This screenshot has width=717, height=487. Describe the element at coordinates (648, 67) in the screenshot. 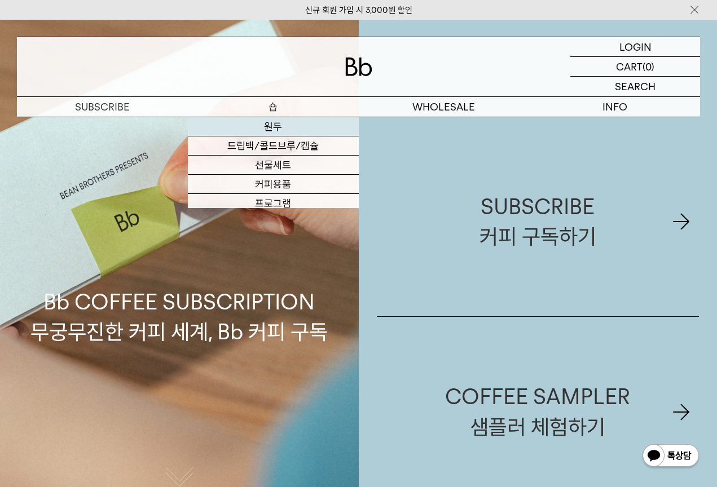

I see `p: (0)` at that location.